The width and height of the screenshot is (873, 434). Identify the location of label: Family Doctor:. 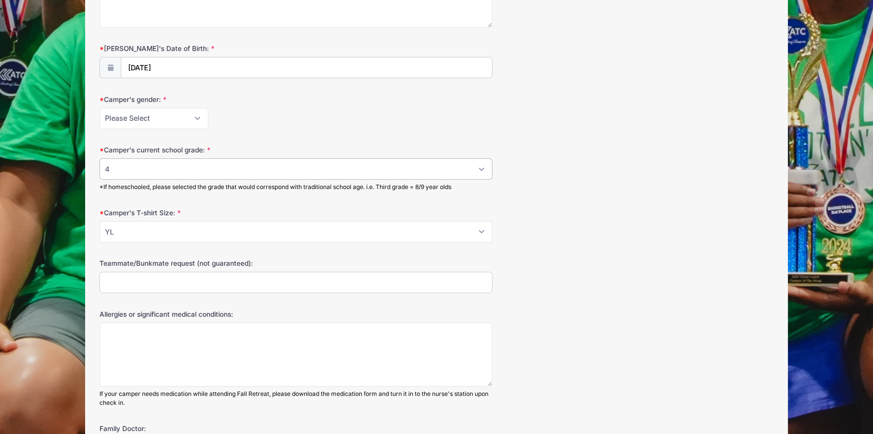
(212, 428).